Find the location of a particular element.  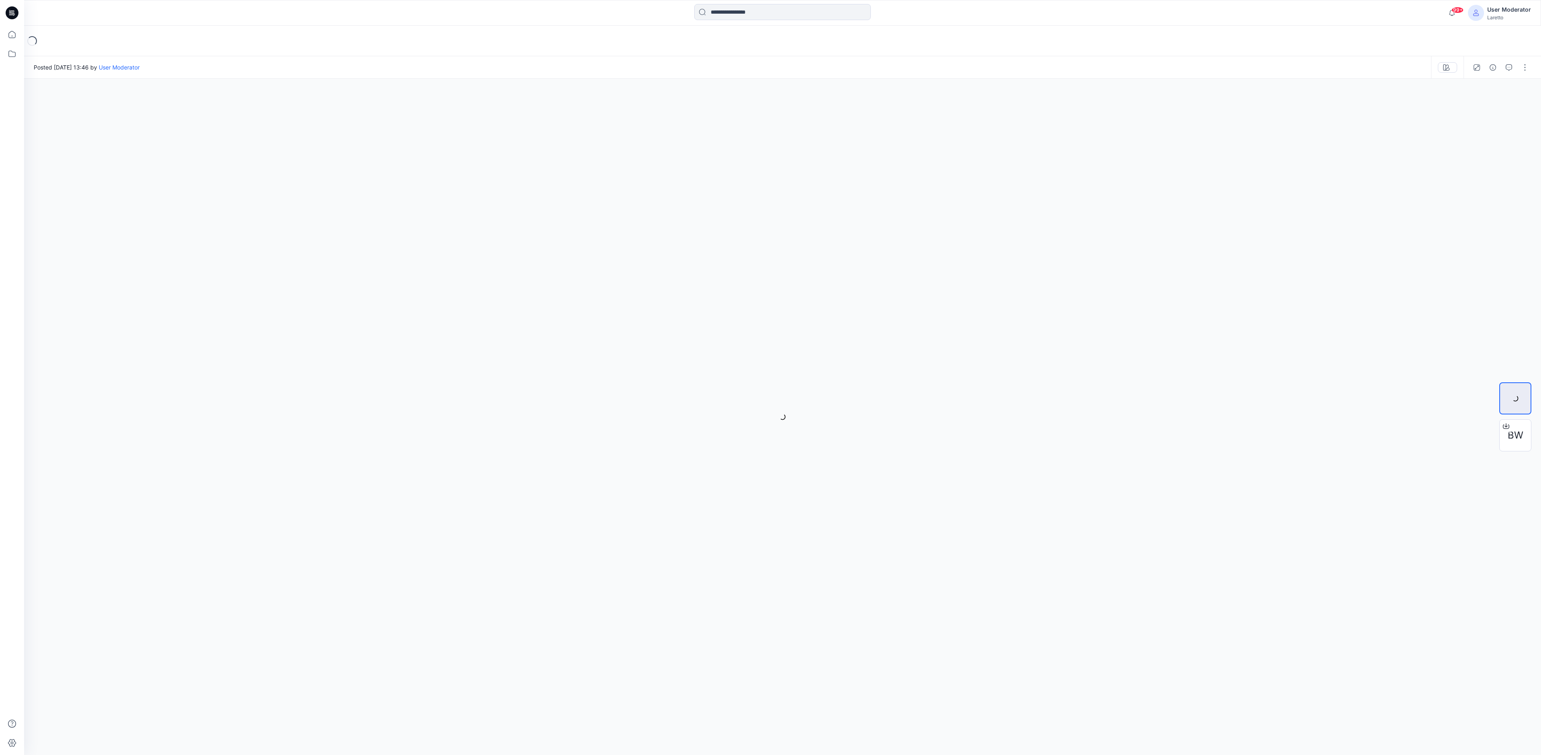

button: Details is located at coordinates (1493, 67).